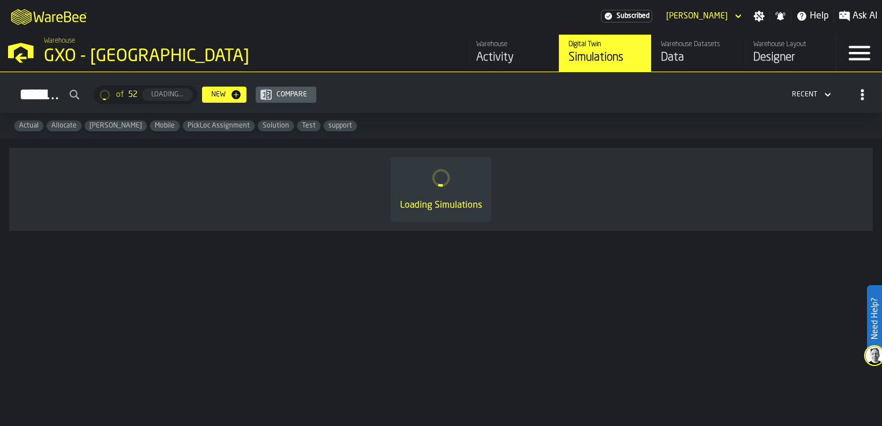 Image resolution: width=882 pixels, height=426 pixels. I want to click on span: Test, so click(309, 126).